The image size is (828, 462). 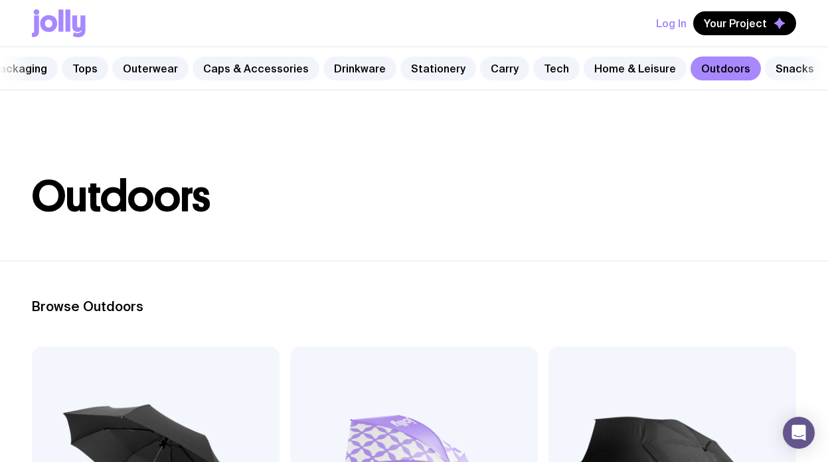 I want to click on a: Drinkware, so click(x=360, y=68).